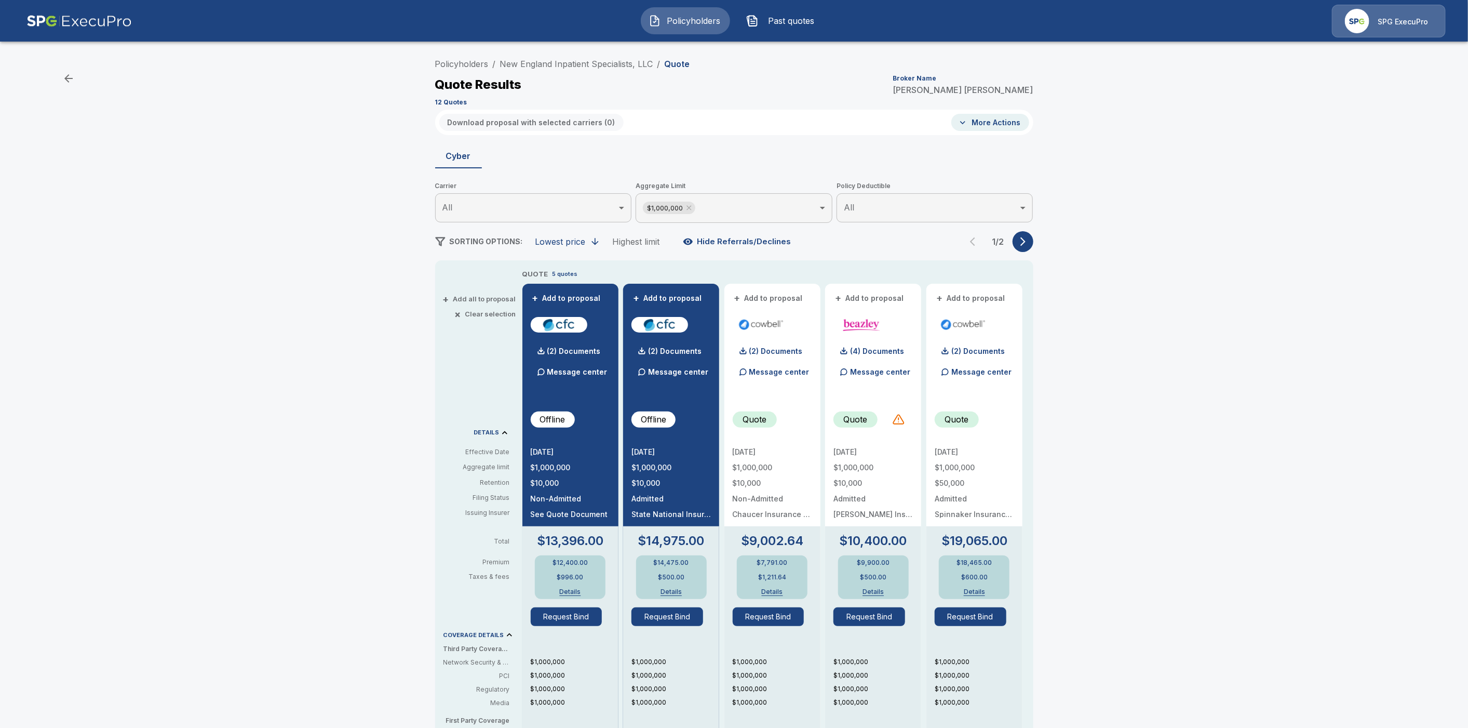 This screenshot has height=728, width=1468. What do you see at coordinates (862, 325) in the screenshot?
I see `img: beazleycyber` at bounding box center [862, 325].